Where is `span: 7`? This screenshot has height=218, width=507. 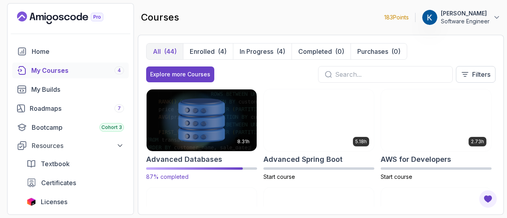 span: 7 is located at coordinates (119, 109).